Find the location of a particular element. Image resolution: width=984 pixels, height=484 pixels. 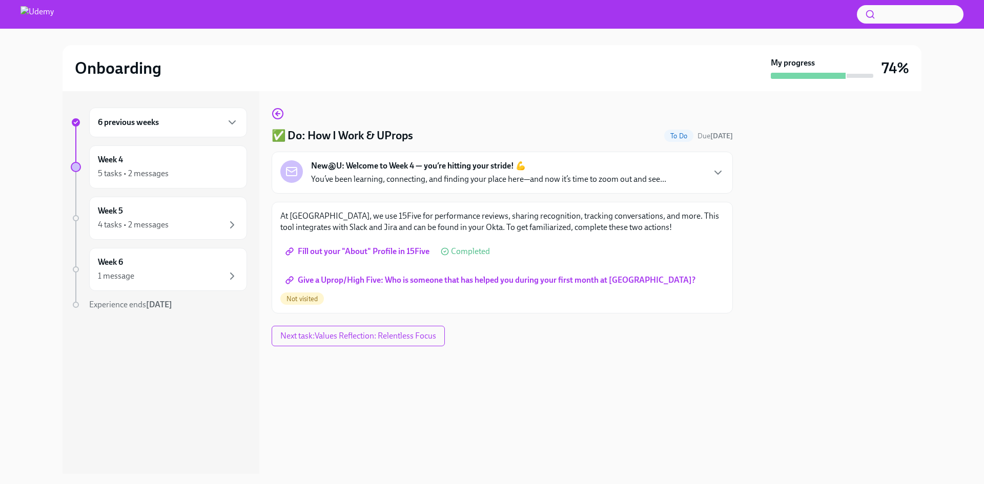

span: Give a Uprop/High Five: Who is someone that has helped you during your first month at [GEOGRAPHIC... is located at coordinates (492, 280).